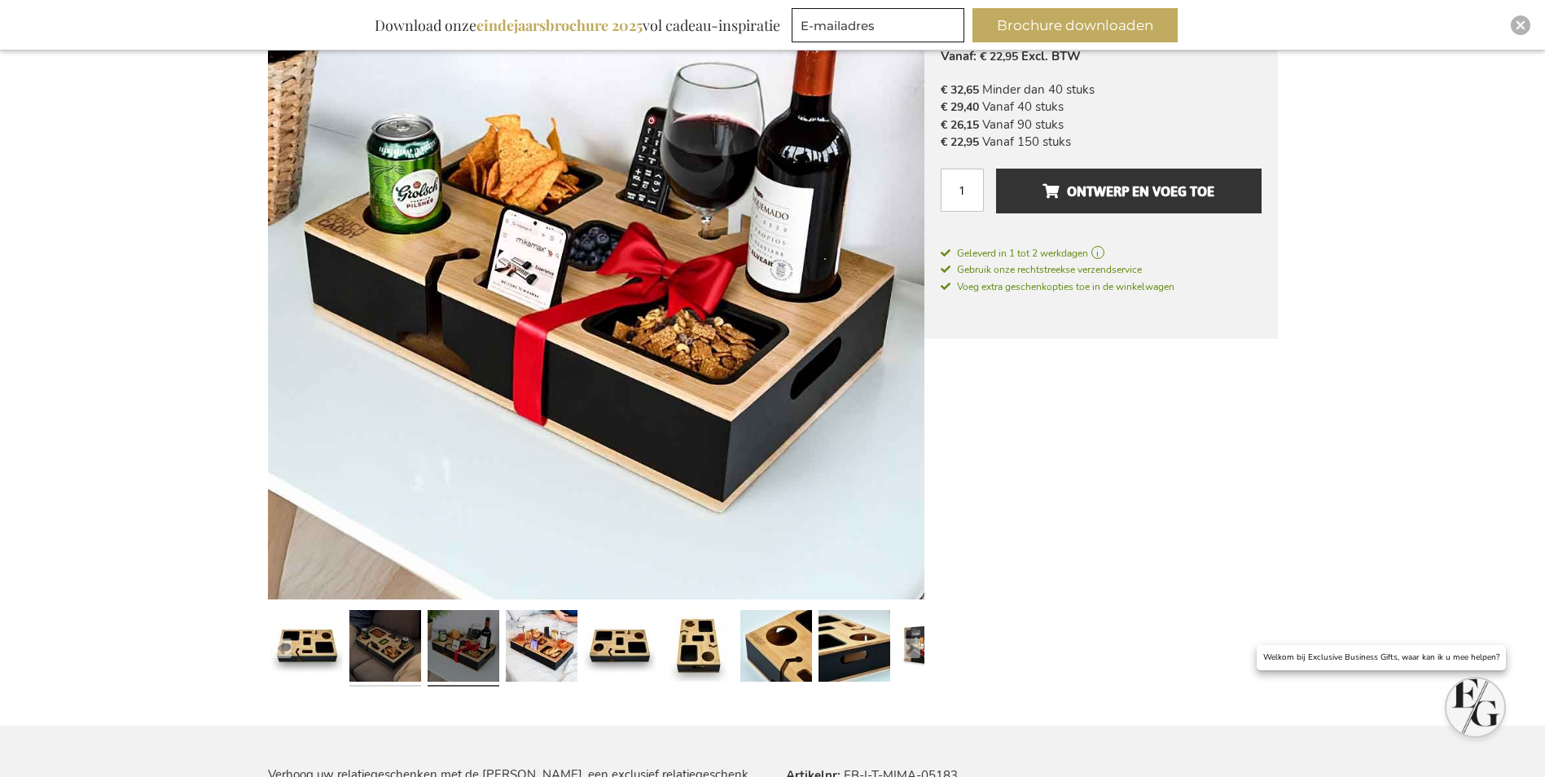  What do you see at coordinates (1051, 56) in the screenshot?
I see `span: Excl. BTW` at bounding box center [1051, 56].